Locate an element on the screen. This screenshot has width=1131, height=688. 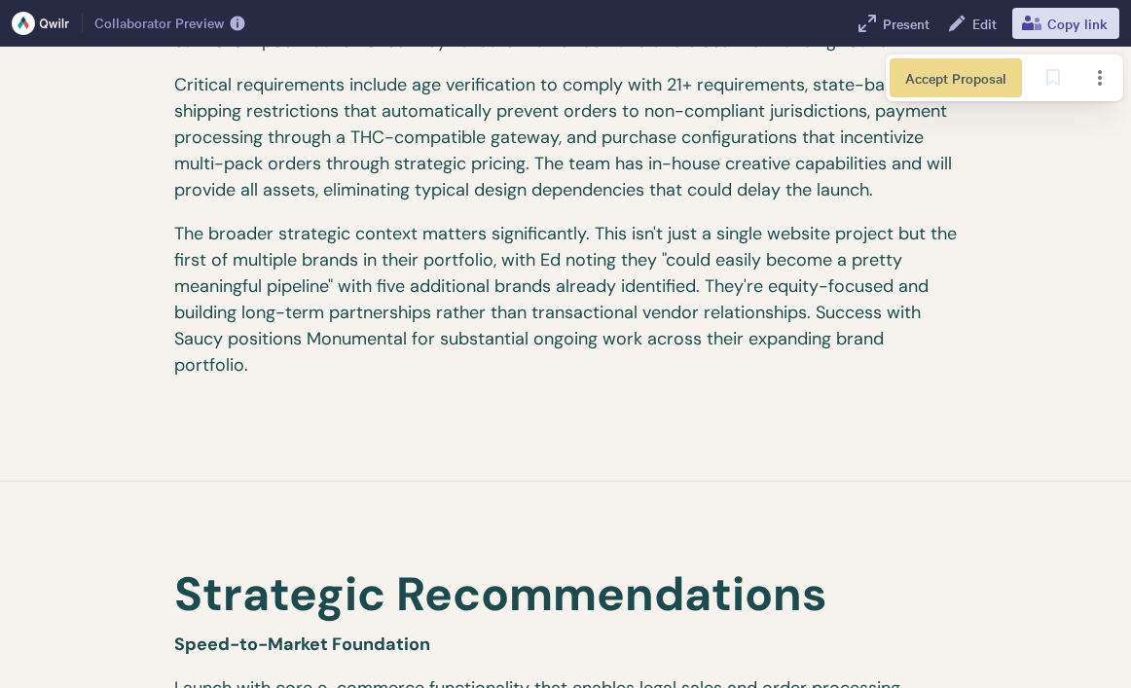
a: Edit is located at coordinates (971, 23).